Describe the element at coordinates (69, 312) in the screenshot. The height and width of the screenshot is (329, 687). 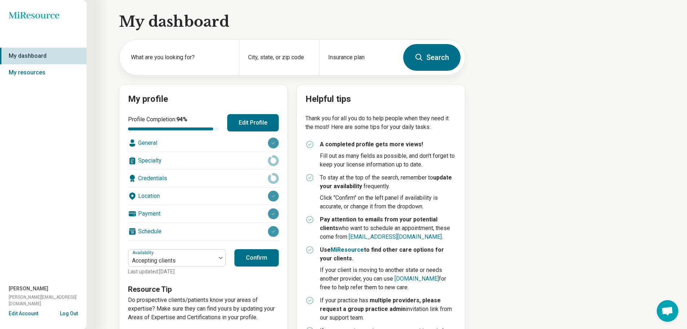
I see `button: Log Out` at that location.